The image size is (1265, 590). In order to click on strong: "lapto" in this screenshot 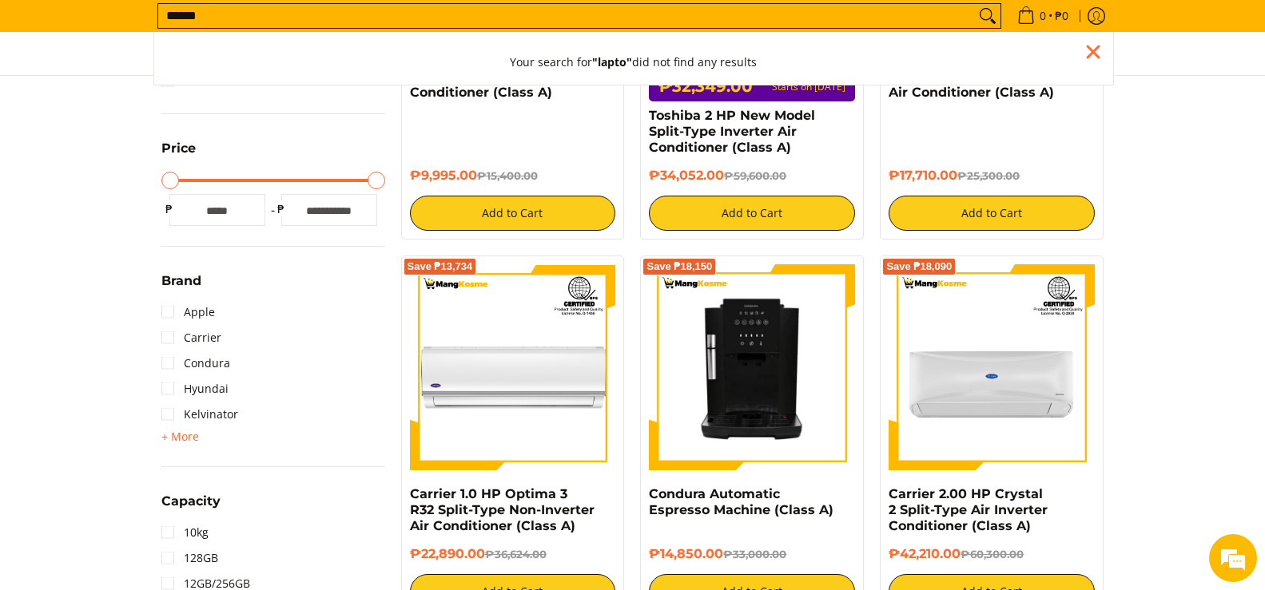, I will do `click(612, 62)`.